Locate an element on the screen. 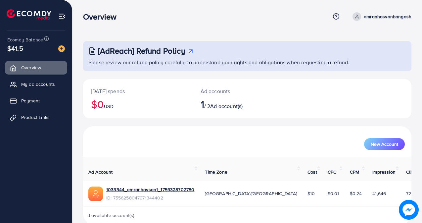  img: logo is located at coordinates (29, 14).